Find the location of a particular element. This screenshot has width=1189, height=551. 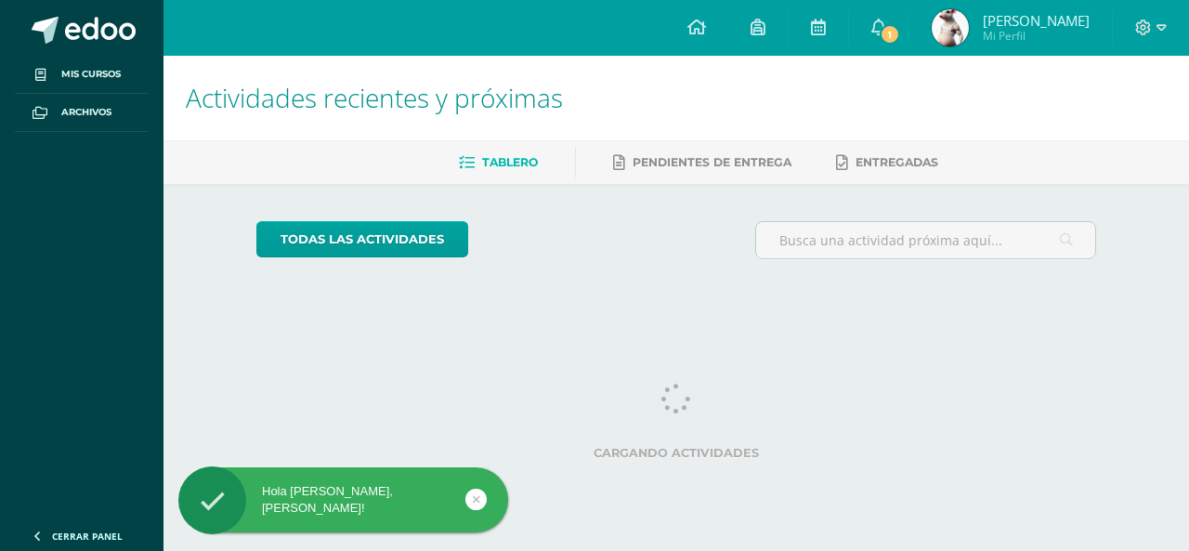

a: Archivos is located at coordinates (82, 112).